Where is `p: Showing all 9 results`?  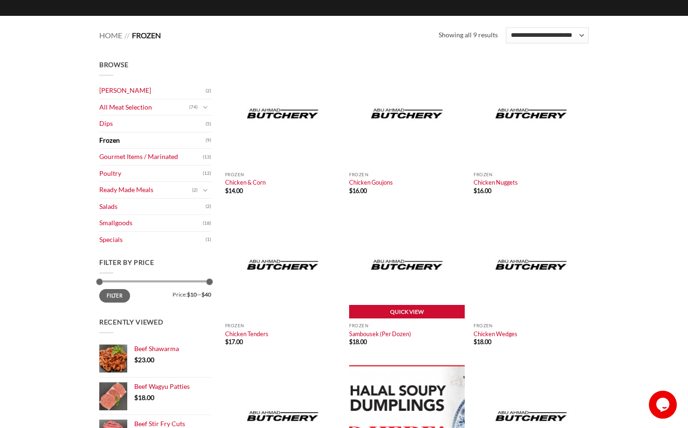
p: Showing all 9 results is located at coordinates (468, 35).